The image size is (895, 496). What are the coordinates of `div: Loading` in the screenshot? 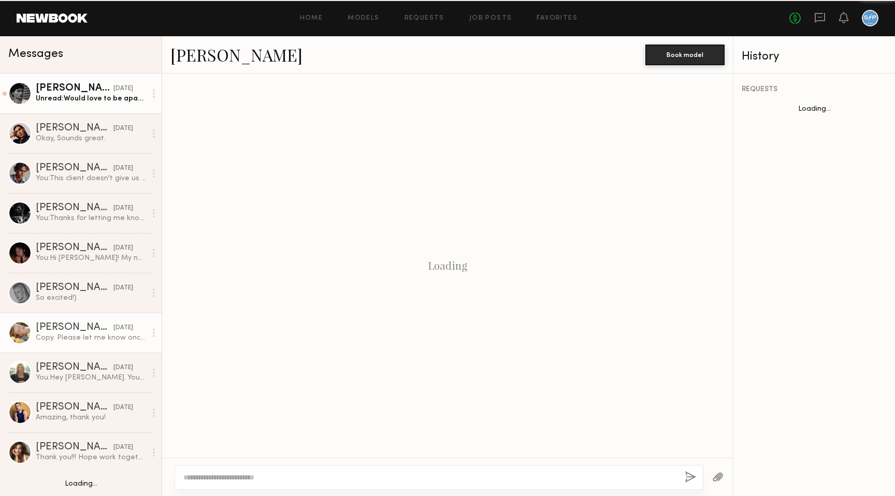 It's located at (447, 266).